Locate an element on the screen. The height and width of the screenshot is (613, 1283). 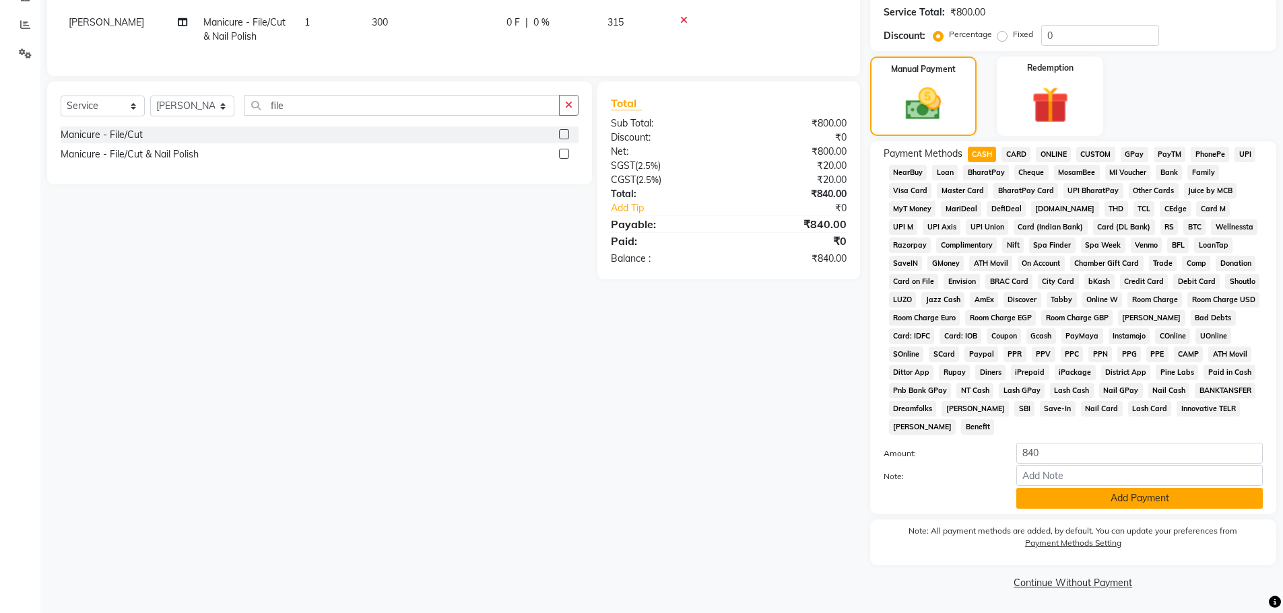
label: Manual Payment is located at coordinates (923, 69).